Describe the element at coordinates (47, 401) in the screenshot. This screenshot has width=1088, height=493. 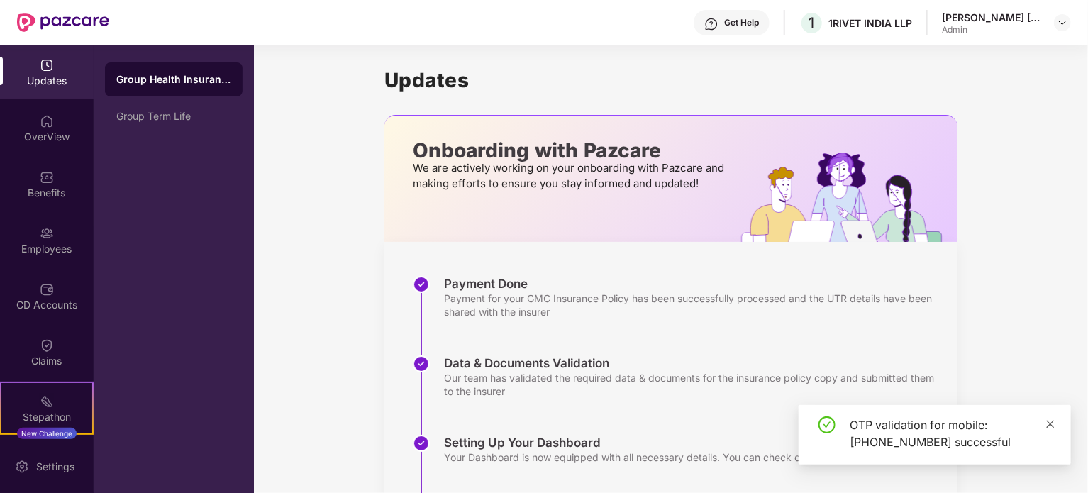
I see `img: svg+xml;base64,PHN2ZyB4bWxucz0iaHR0cDovL3d3dy53My5vcmcvMjAwMC9zdmciIHdpZHRoPSIyMSIgaGVpZ2h0PSIyMC...` at that location.